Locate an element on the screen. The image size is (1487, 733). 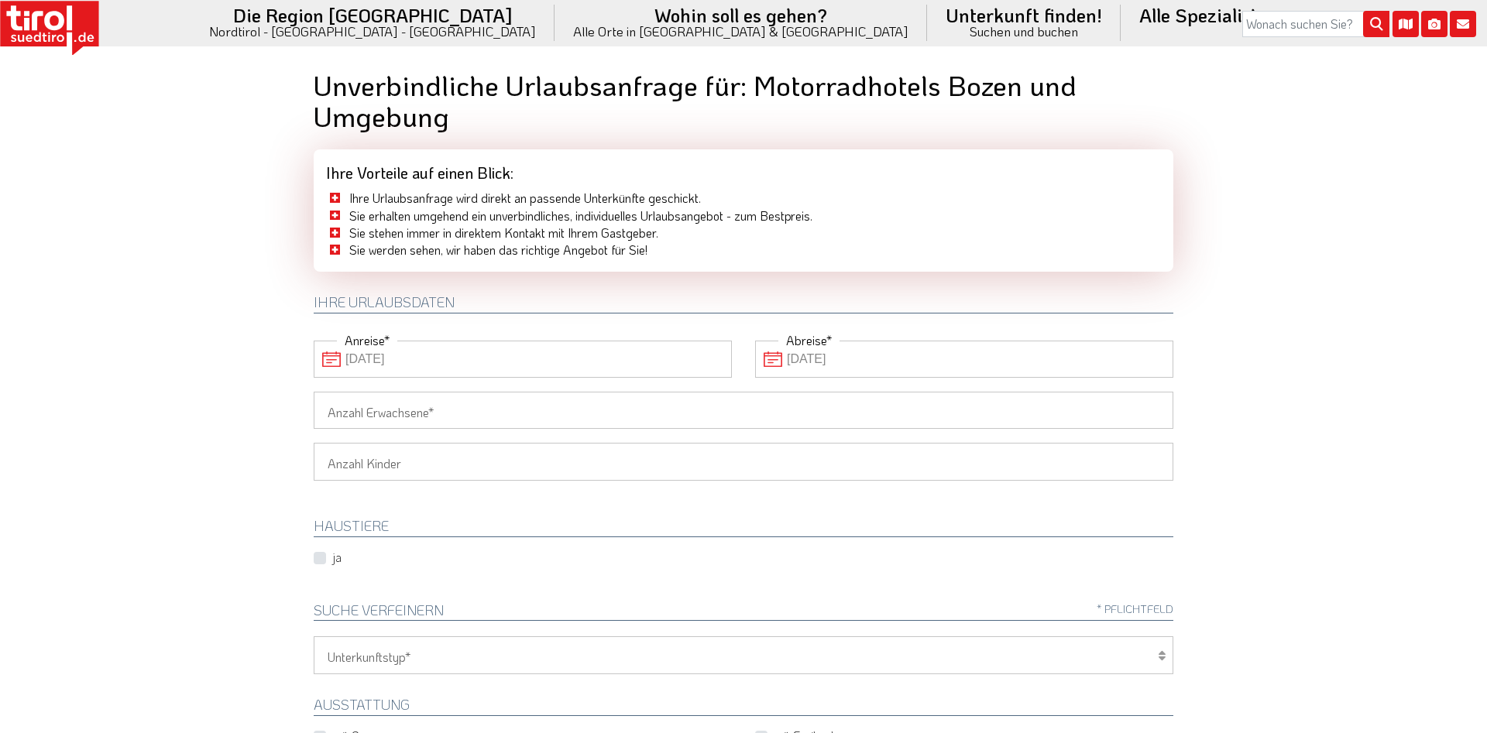
h2: HAUSTIERE is located at coordinates (743, 528).